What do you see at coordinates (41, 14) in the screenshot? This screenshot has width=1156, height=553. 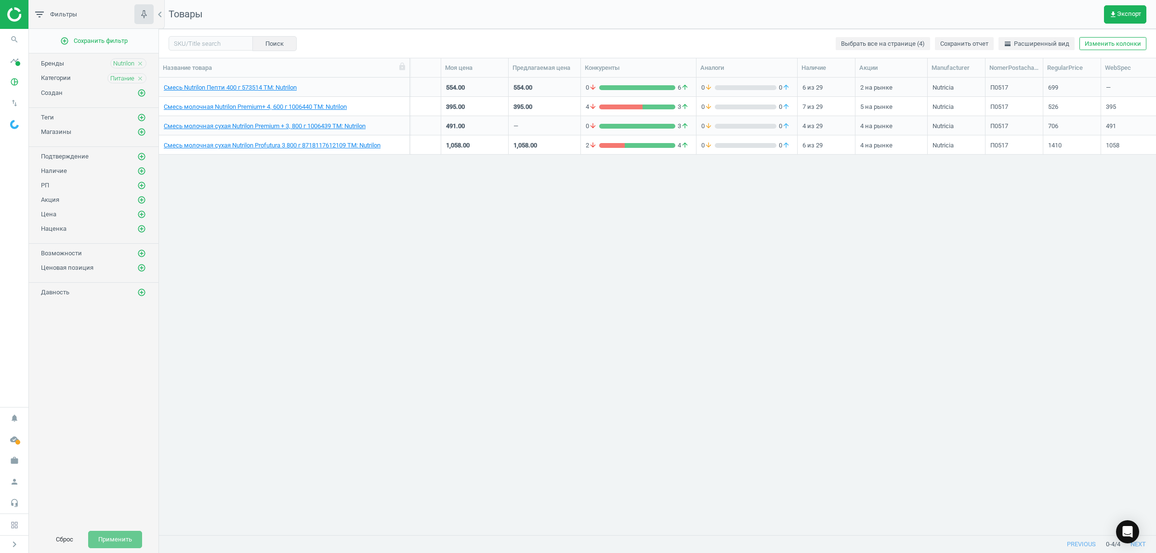 I see `img: ajHJNr6hYgQAAAAASUVORK5CYII=` at bounding box center [41, 14].